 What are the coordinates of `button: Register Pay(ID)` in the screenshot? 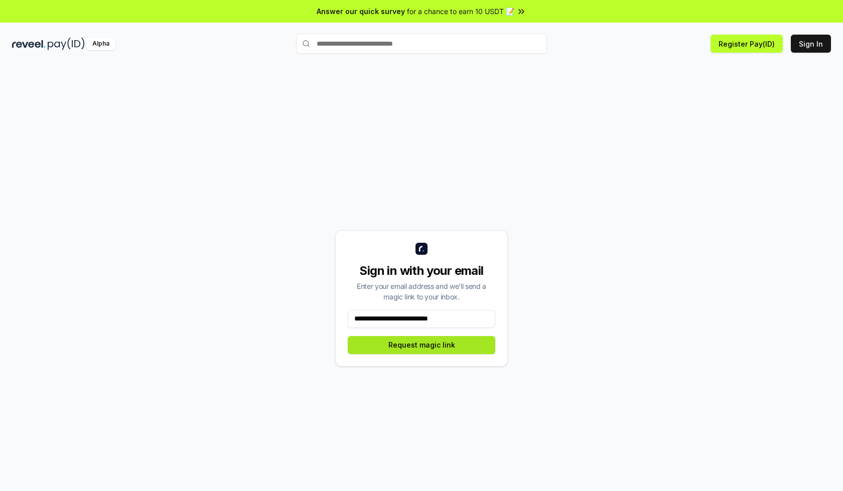 It's located at (747, 44).